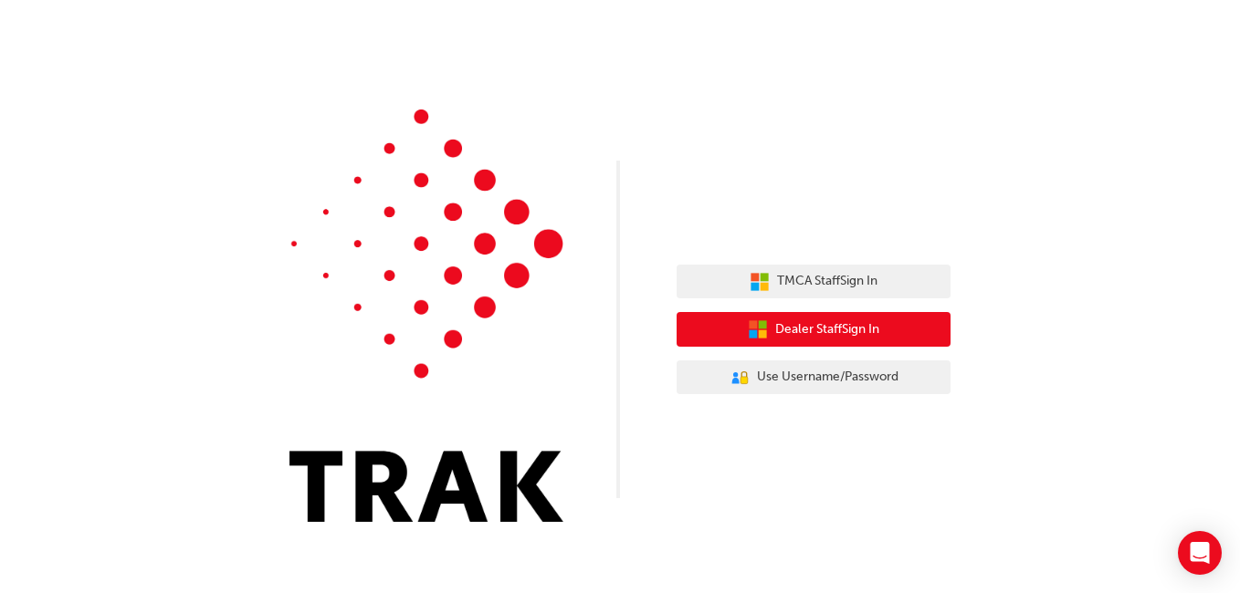 The height and width of the screenshot is (593, 1240). Describe the element at coordinates (813, 282) in the screenshot. I see `button: TMCA StaffSign In` at that location.